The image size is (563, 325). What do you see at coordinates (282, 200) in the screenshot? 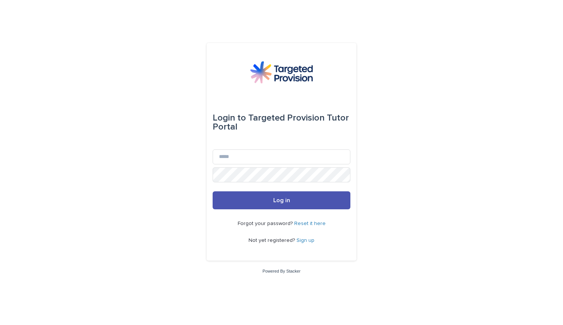
I see `span: Log in` at bounding box center [282, 200].